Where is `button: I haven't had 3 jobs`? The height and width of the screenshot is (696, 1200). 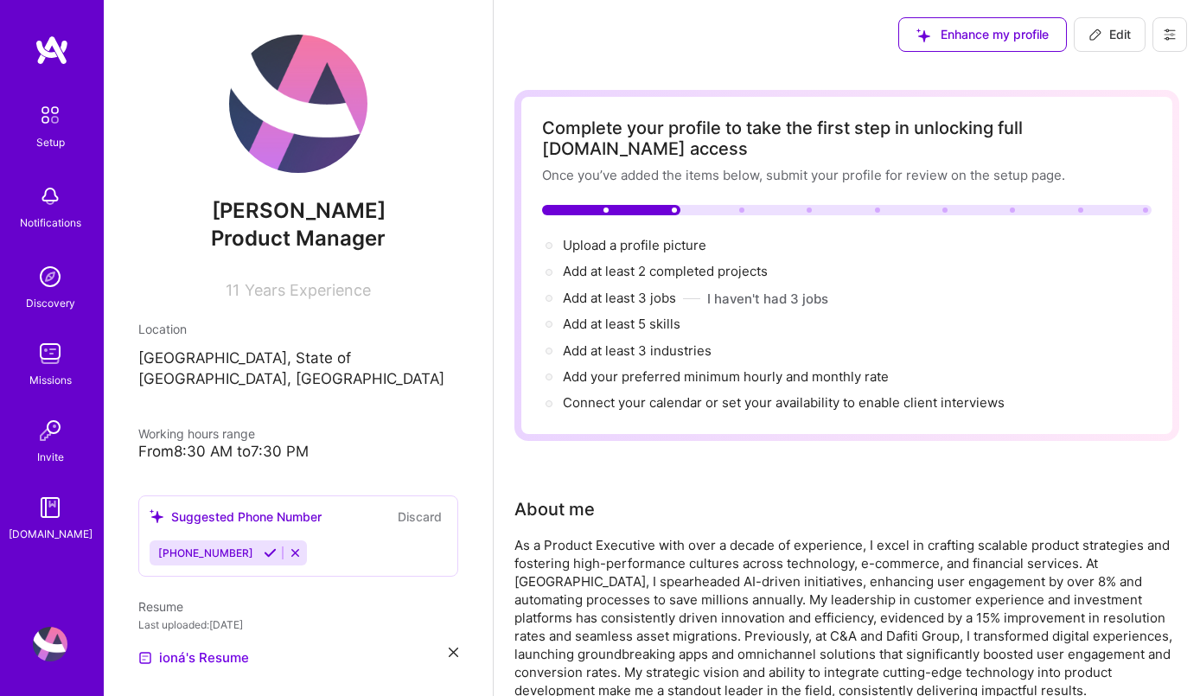
button: I haven't had 3 jobs is located at coordinates (768, 298).